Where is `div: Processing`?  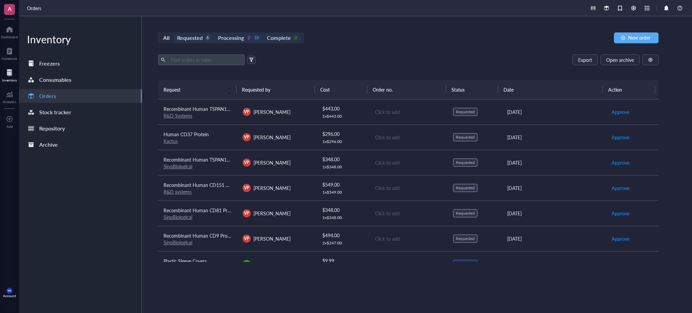 div: Processing is located at coordinates (231, 38).